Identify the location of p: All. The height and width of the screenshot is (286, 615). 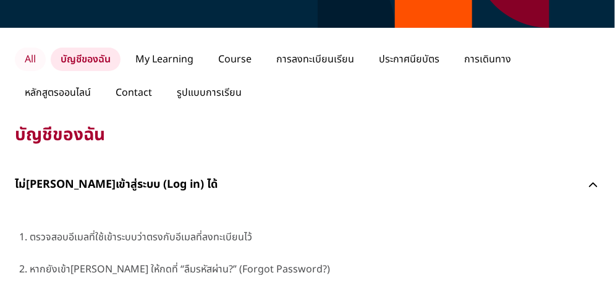
(30, 59).